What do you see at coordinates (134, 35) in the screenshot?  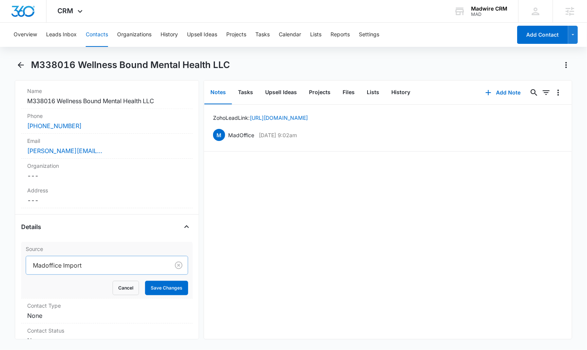 I see `button: Organizations` at bounding box center [134, 35].